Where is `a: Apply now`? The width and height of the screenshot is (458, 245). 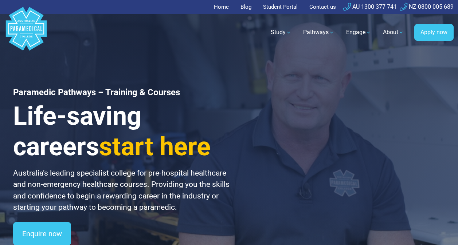
a: Apply now is located at coordinates (434, 32).